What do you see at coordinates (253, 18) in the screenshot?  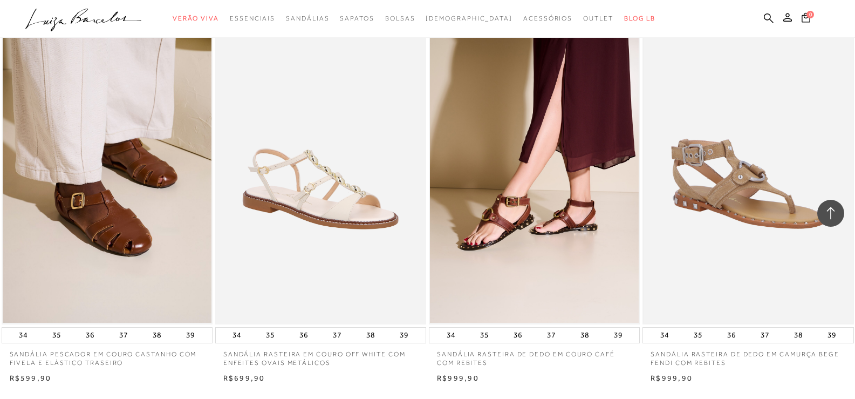 I see `span: Essenciais` at bounding box center [253, 18].